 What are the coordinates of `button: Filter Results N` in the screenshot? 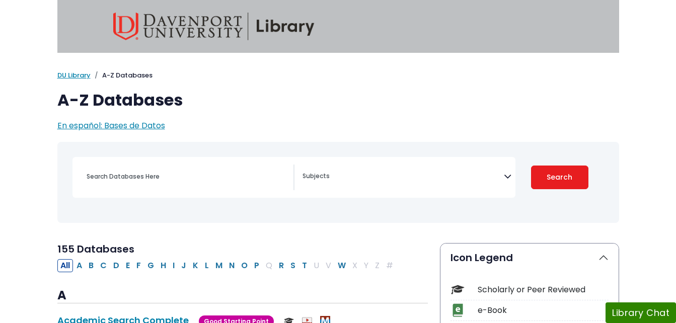 It's located at (232, 266).